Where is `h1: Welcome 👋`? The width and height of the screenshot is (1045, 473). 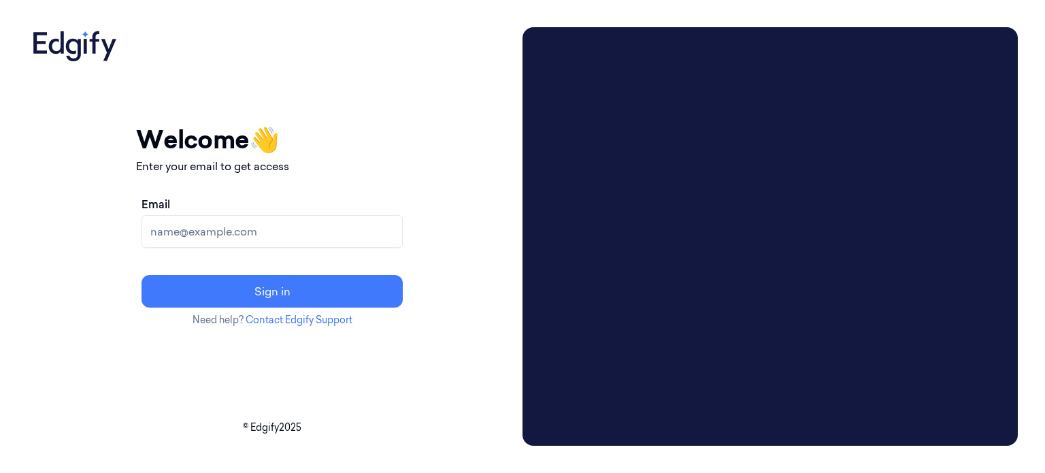
h1: Welcome 👋 is located at coordinates (272, 139).